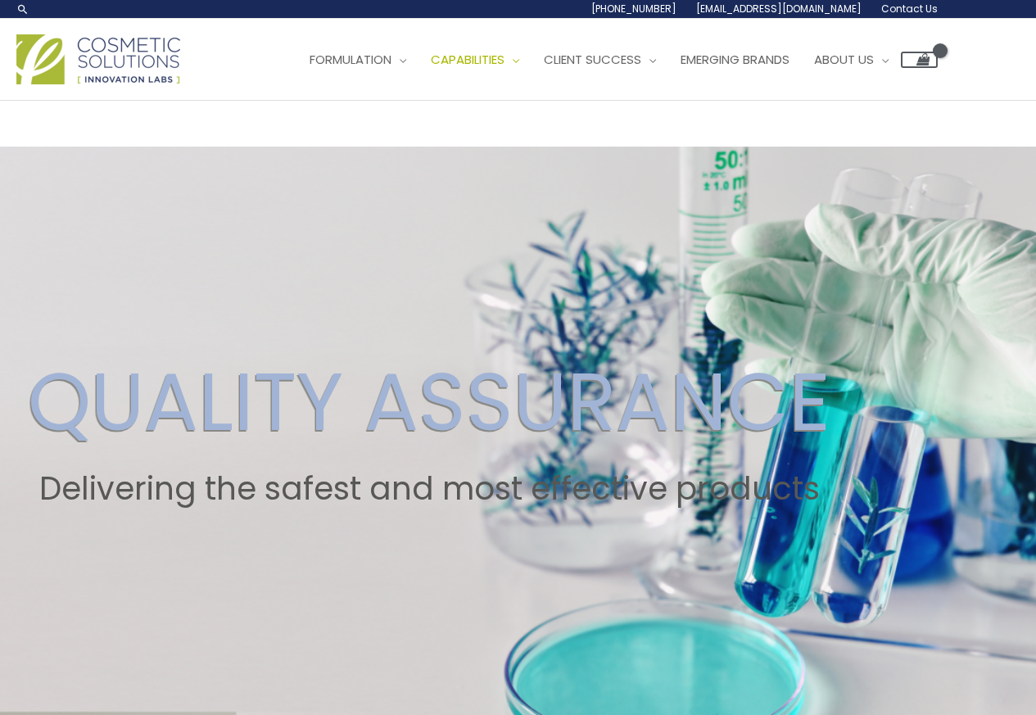  Describe the element at coordinates (735, 60) in the screenshot. I see `a: Emerging Brands` at that location.